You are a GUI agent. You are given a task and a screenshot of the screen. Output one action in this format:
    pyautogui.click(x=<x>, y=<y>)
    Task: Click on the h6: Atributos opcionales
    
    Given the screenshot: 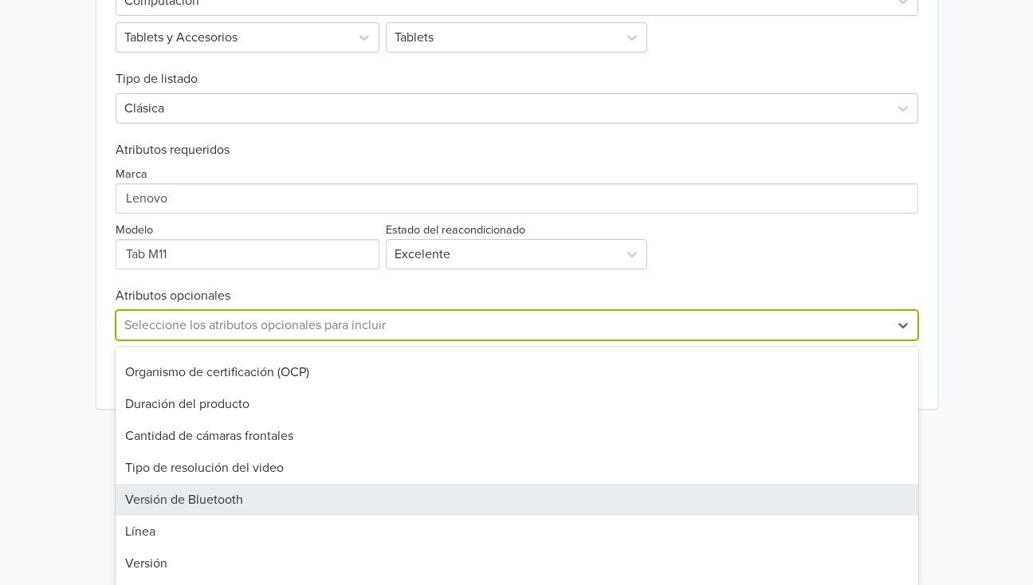 What is the action you would take?
    pyautogui.click(x=517, y=296)
    